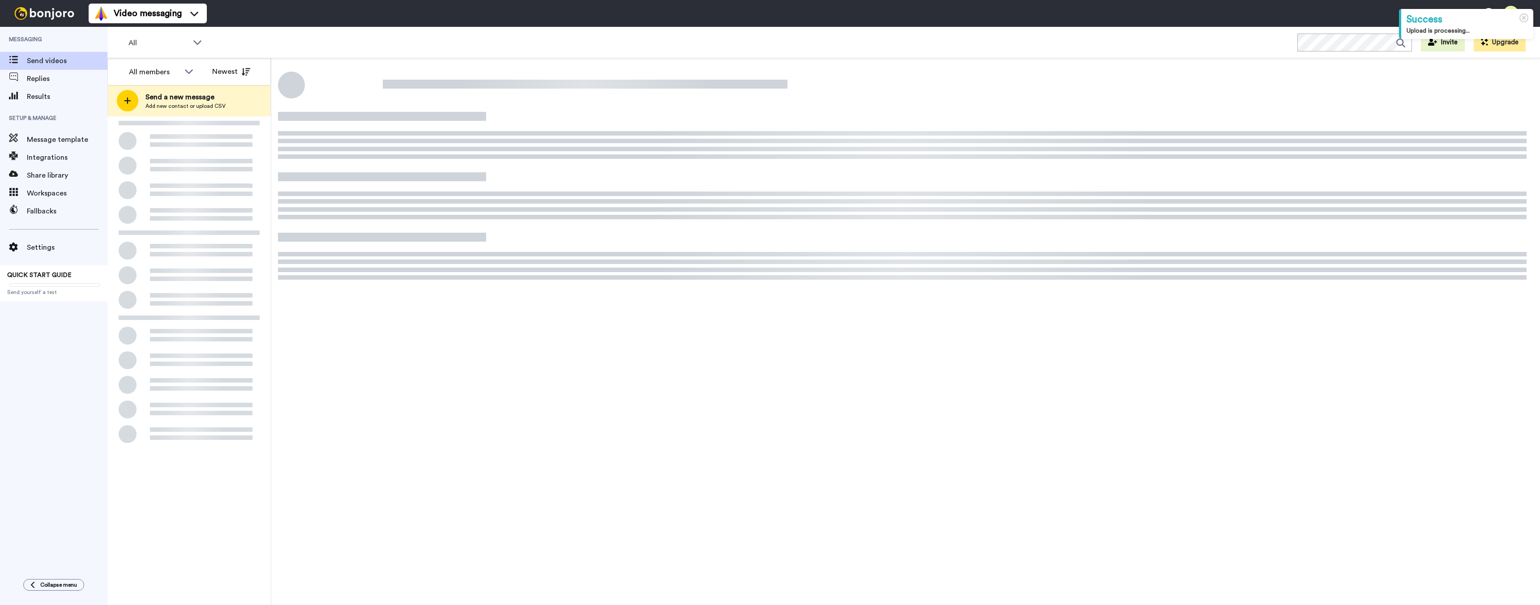 The width and height of the screenshot is (1540, 605). Describe the element at coordinates (1443, 43) in the screenshot. I see `button: Invite` at that location.